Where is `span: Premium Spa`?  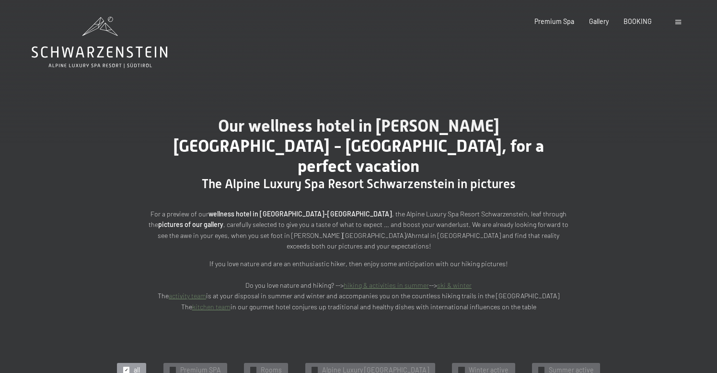
span: Premium Spa is located at coordinates (554, 21).